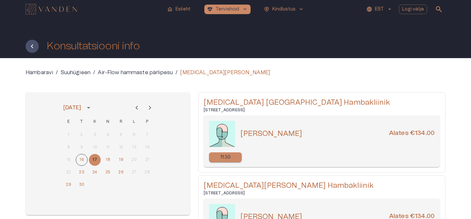 The height and width of the screenshot is (219, 471). Describe the element at coordinates (284, 9) in the screenshot. I see `p: Kindlustus` at that location.